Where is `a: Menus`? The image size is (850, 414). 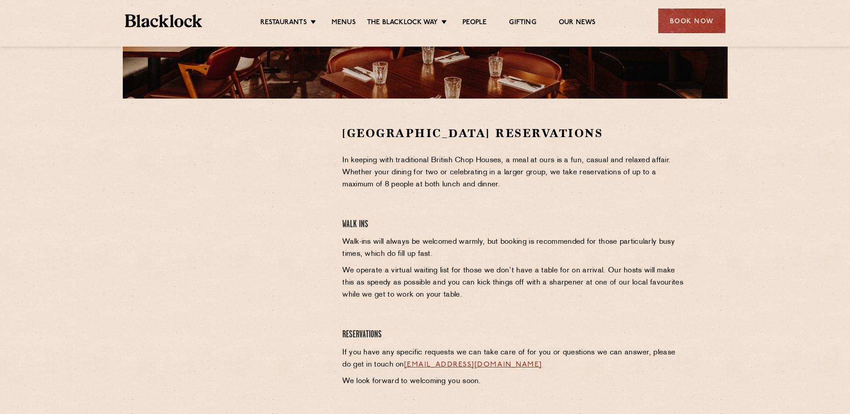
a: Menus is located at coordinates (343, 23).